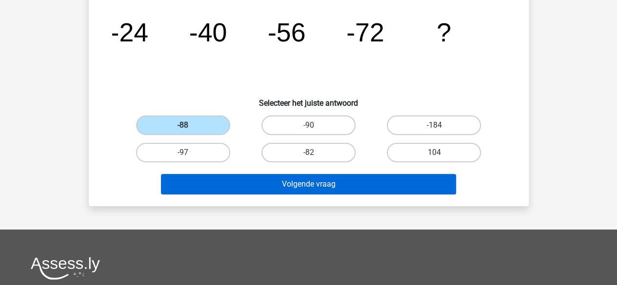 Image resolution: width=617 pixels, height=285 pixels. I want to click on label: 104, so click(433, 153).